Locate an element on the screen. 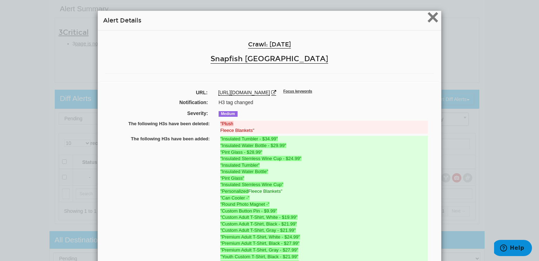  strong: "Custom Adult T-Shirt, Black - $21.99" is located at coordinates (259, 223).